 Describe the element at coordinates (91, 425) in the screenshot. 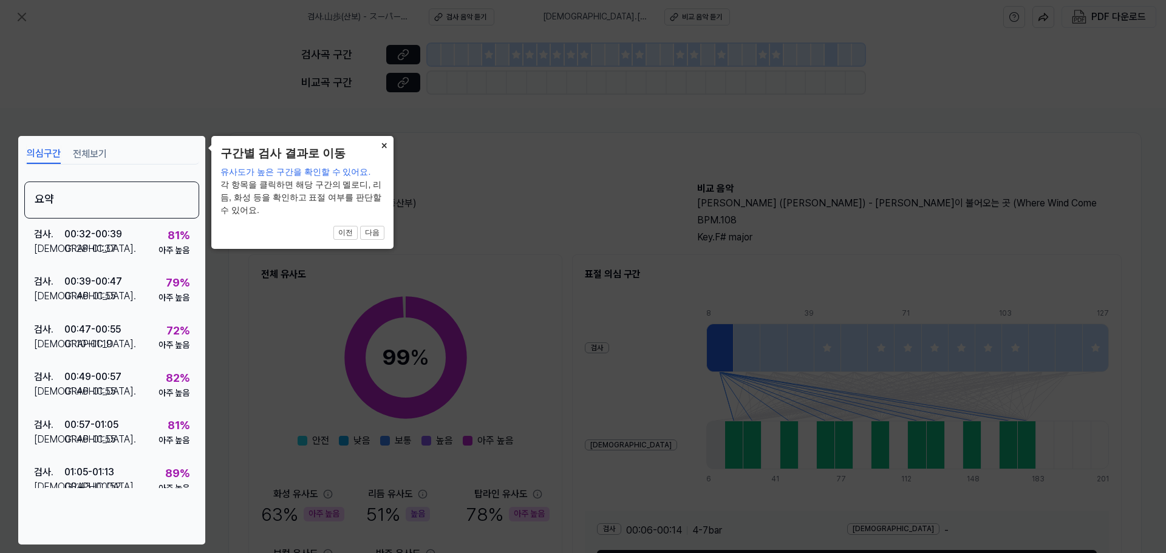

I see `div: 00:57 - 01:05` at that location.